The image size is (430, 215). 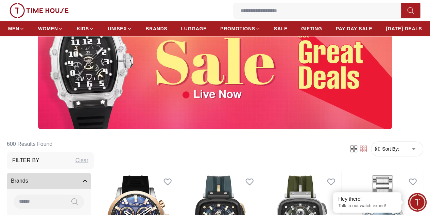 What do you see at coordinates (82, 160) in the screenshot?
I see `div: Clear` at bounding box center [82, 160].